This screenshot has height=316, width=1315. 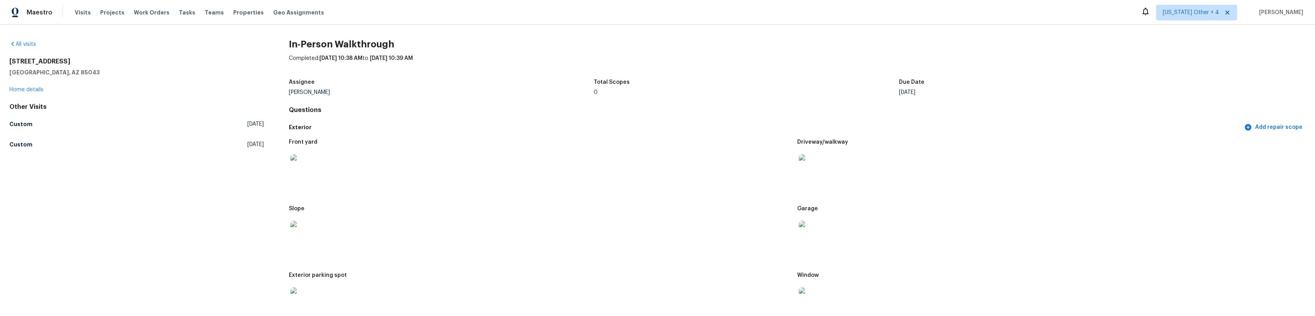 What do you see at coordinates (137, 107) in the screenshot?
I see `div: Other Visits` at bounding box center [137, 107].